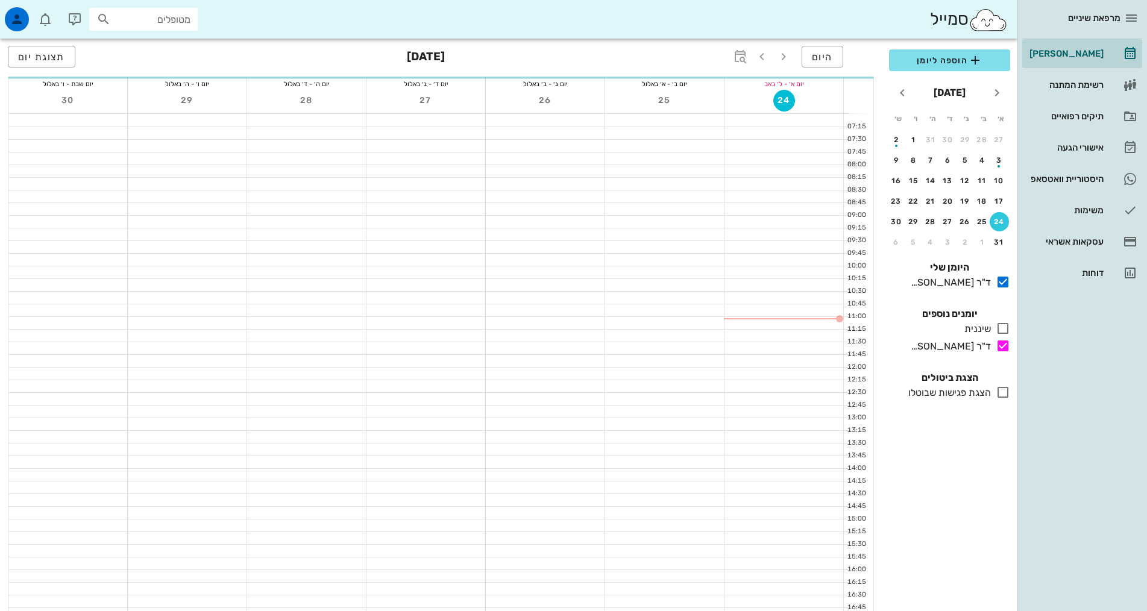 Image resolution: width=1147 pixels, height=611 pixels. What do you see at coordinates (965, 222) in the screenshot?
I see `div: 26` at bounding box center [965, 222].